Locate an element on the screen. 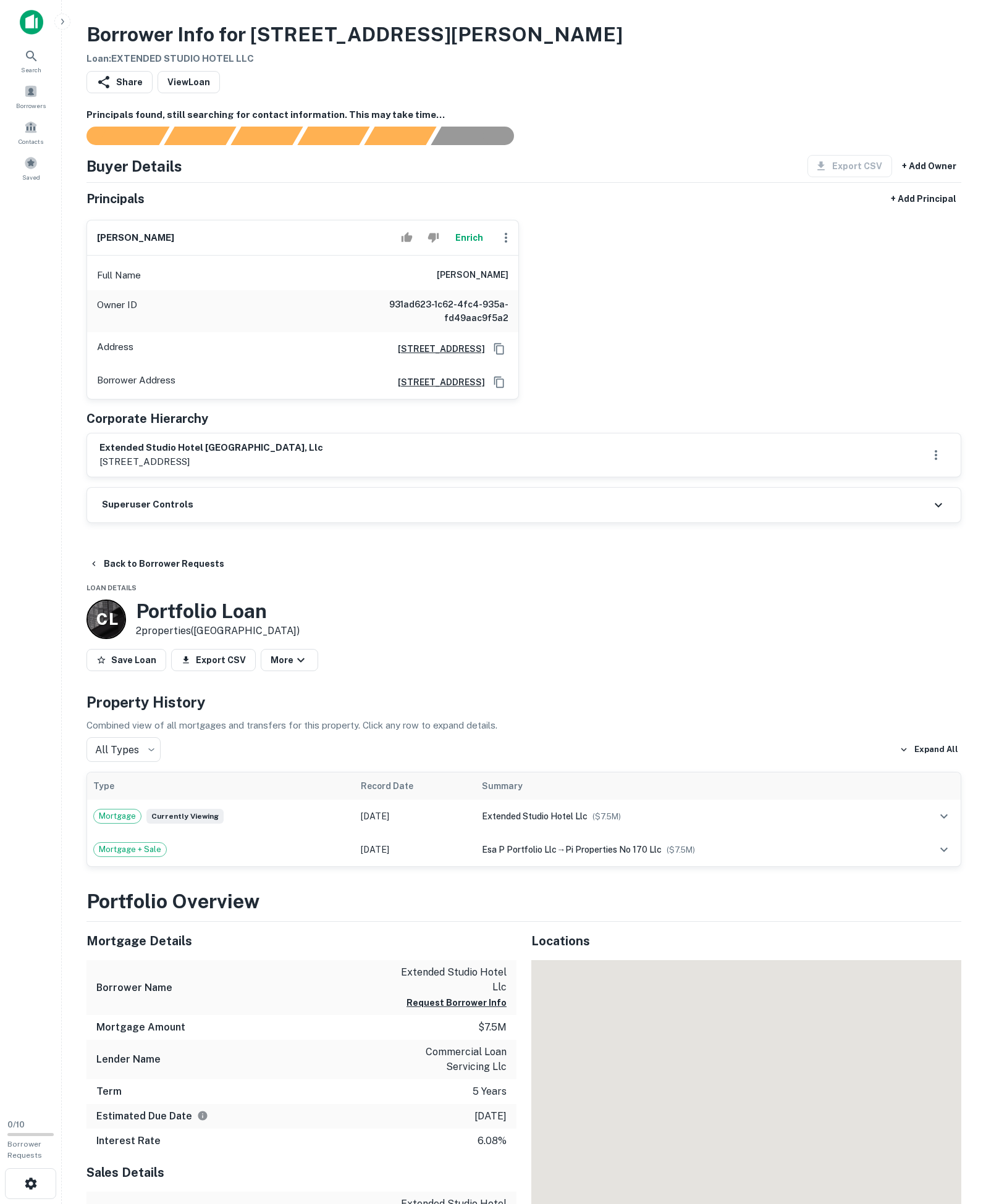  a: C L is located at coordinates (107, 620).